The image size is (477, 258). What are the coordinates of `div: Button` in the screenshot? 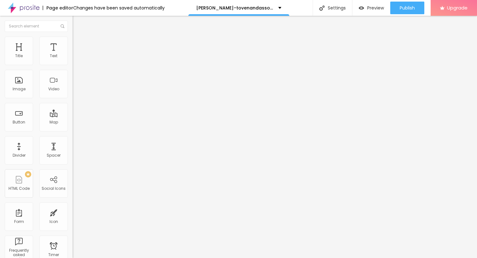 It's located at (19, 122).